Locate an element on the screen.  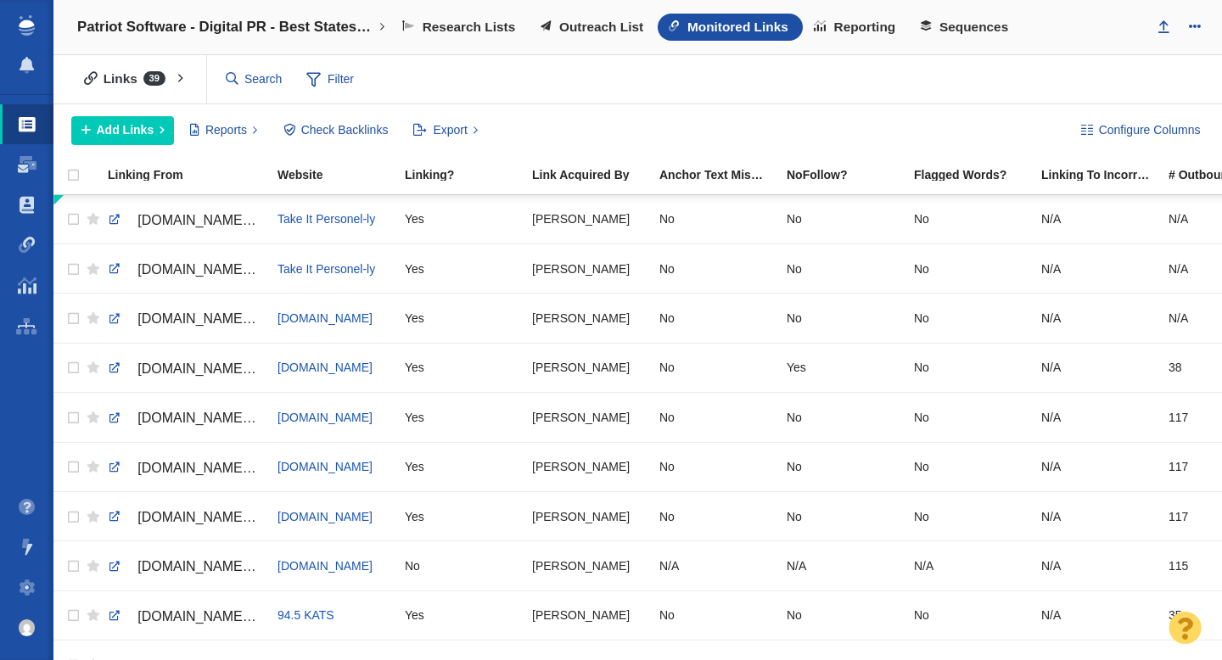
div: Flagged Words? is located at coordinates (976, 175).